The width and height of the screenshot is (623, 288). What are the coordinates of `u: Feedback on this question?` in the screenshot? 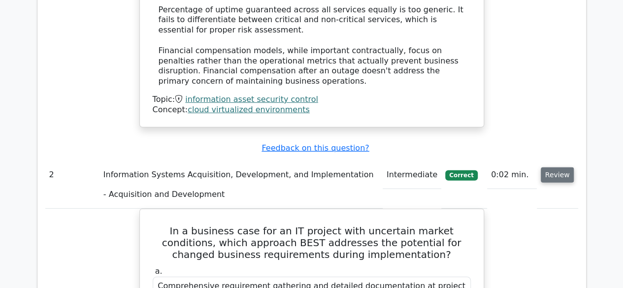 It's located at (315, 148).